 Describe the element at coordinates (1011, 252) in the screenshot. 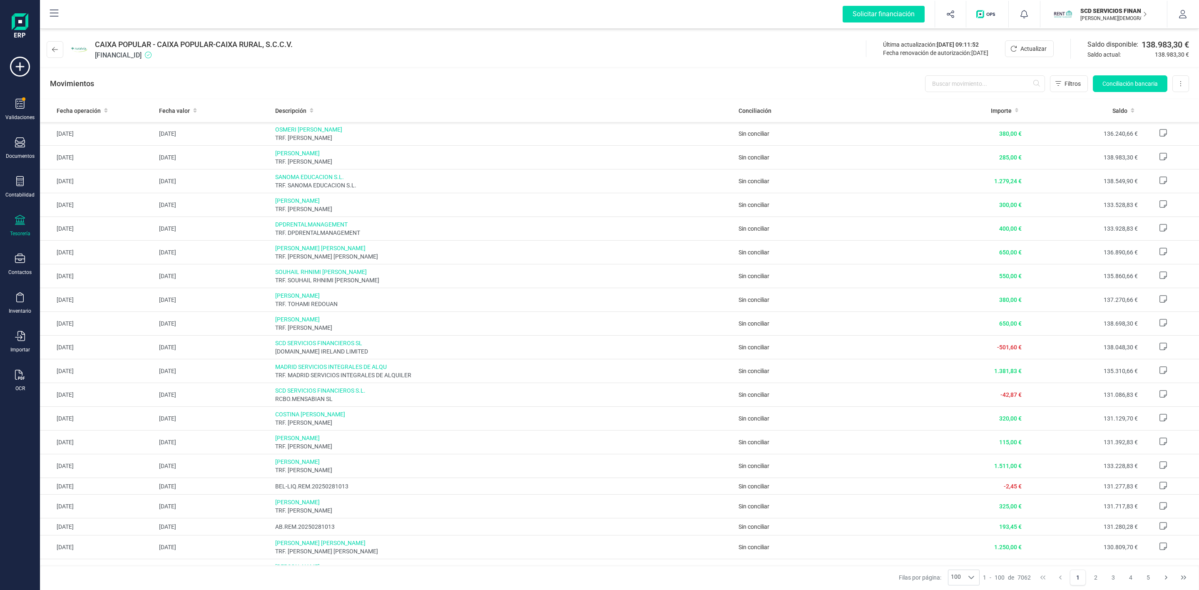

I see `span: 650,00 €` at that location.